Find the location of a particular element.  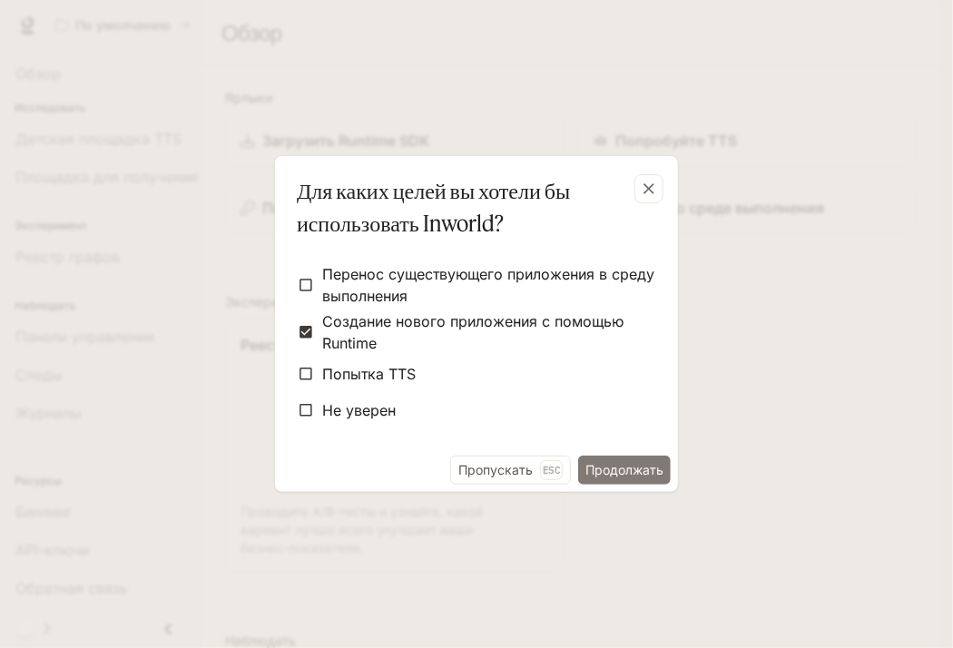

button: Продолжать is located at coordinates (625, 470).